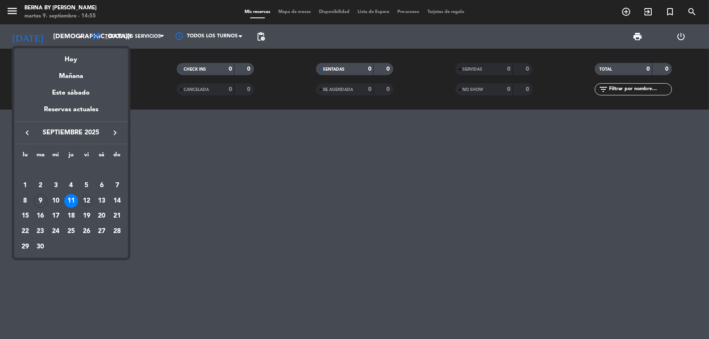 Image resolution: width=709 pixels, height=339 pixels. What do you see at coordinates (71, 232) in the screenshot?
I see `td: 25 de septiembre de 2025` at bounding box center [71, 232].